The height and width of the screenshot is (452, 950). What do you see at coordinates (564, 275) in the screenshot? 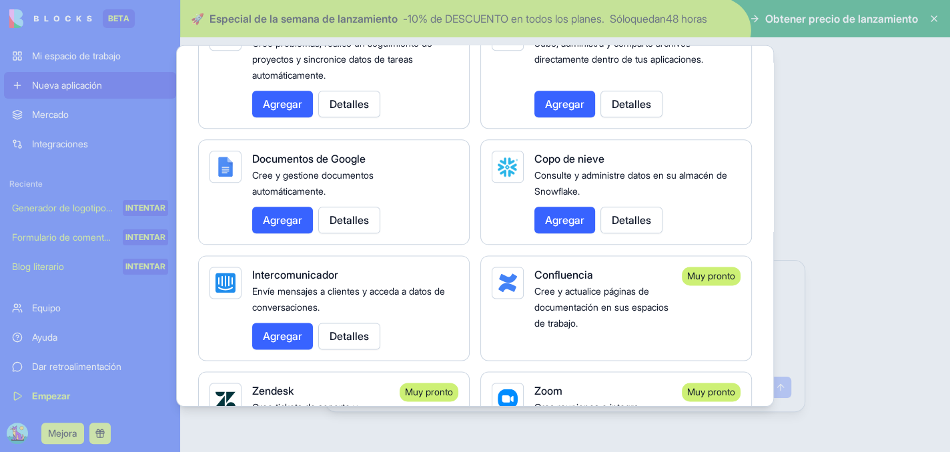
I see `font: Confluencia` at bounding box center [564, 275].